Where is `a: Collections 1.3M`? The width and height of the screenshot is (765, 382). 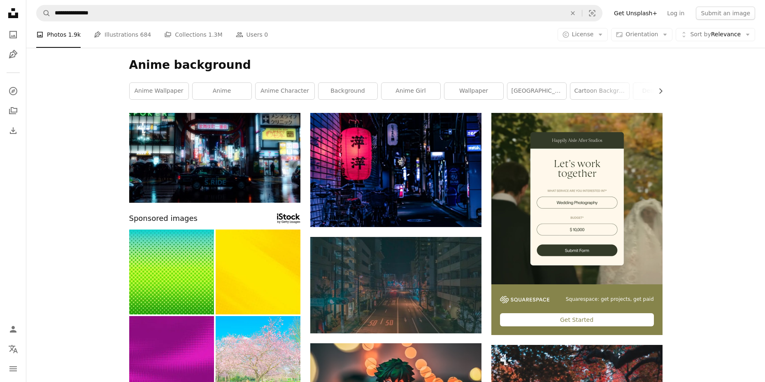 a: Collections 1.3M is located at coordinates (193, 35).